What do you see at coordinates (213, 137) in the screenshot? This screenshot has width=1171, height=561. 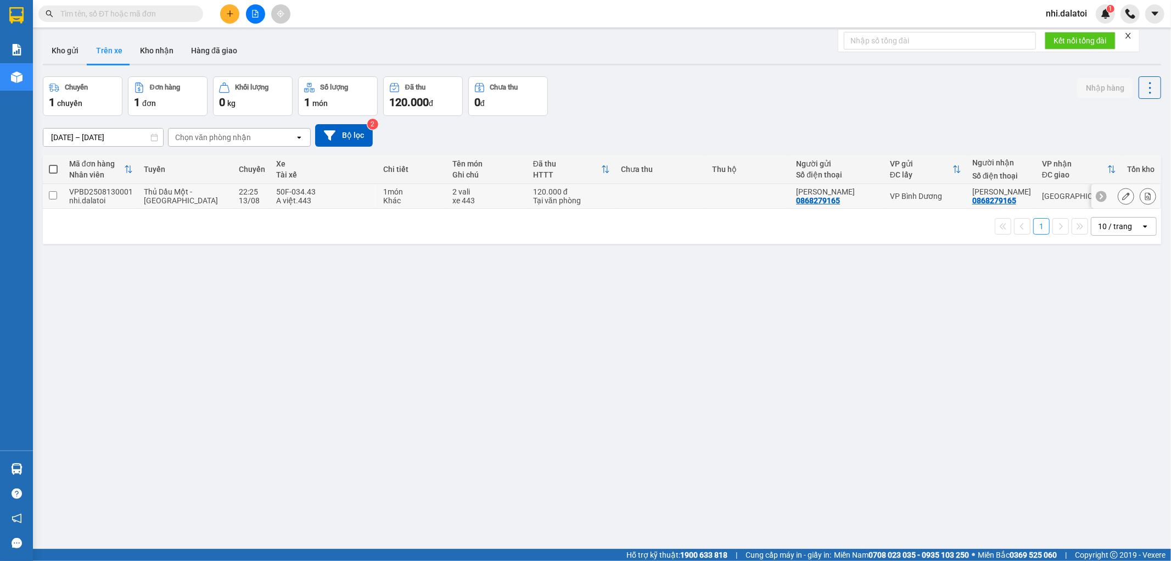 I see `div: Chọn văn phòng nhận` at bounding box center [213, 137].